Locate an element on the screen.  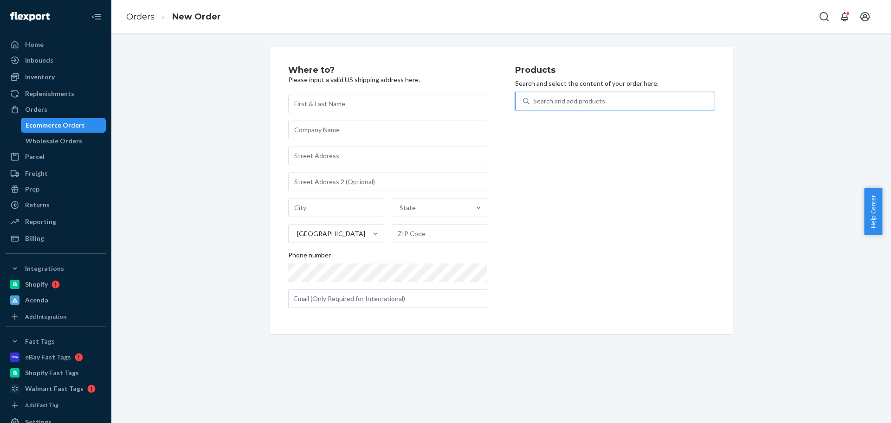
input: Company Name is located at coordinates (388, 130).